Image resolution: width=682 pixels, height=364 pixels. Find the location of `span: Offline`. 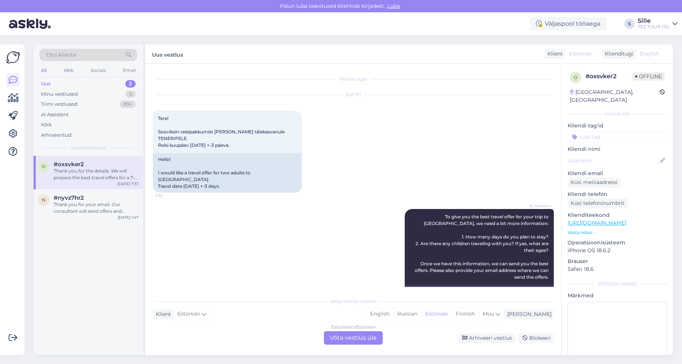

span: Offline is located at coordinates (649, 76).